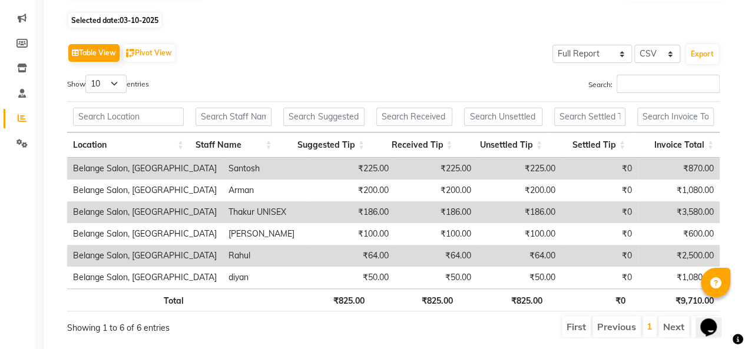  What do you see at coordinates (649, 326) in the screenshot?
I see `a: 1` at bounding box center [649, 326].